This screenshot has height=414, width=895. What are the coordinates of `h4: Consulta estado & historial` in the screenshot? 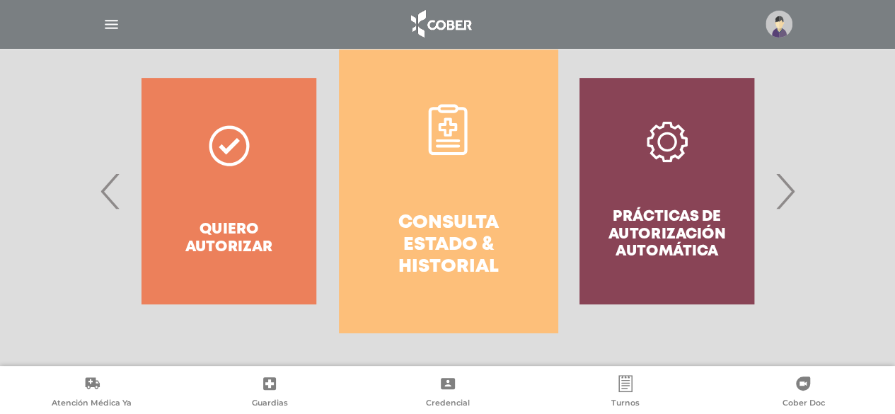 It's located at (448, 245).